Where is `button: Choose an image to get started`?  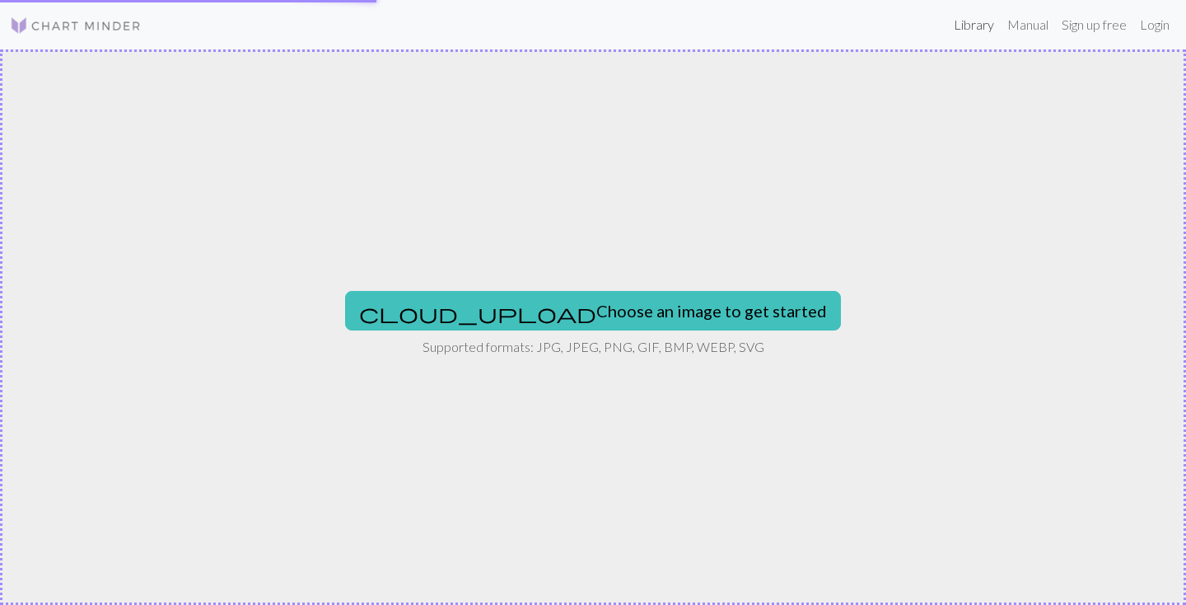 button: Choose an image to get started is located at coordinates (593, 311).